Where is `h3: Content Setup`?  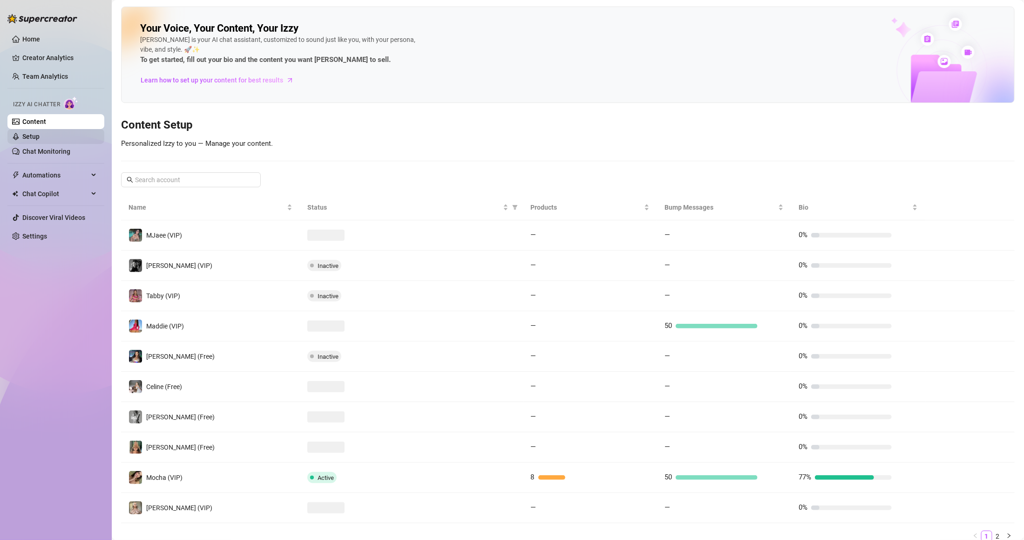
h3: Content Setup is located at coordinates (567, 125).